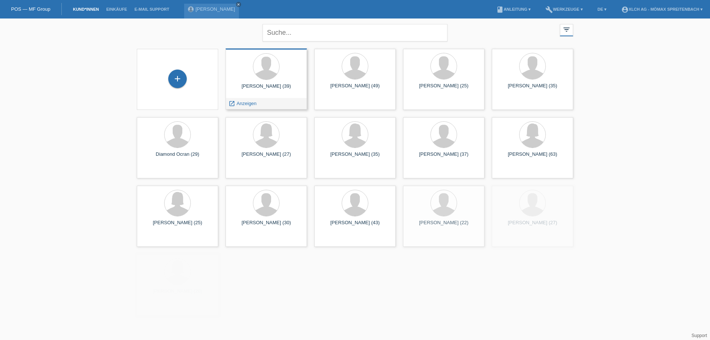 Image resolution: width=710 pixels, height=340 pixels. What do you see at coordinates (86, 9) in the screenshot?
I see `a: Kund*innen` at bounding box center [86, 9].